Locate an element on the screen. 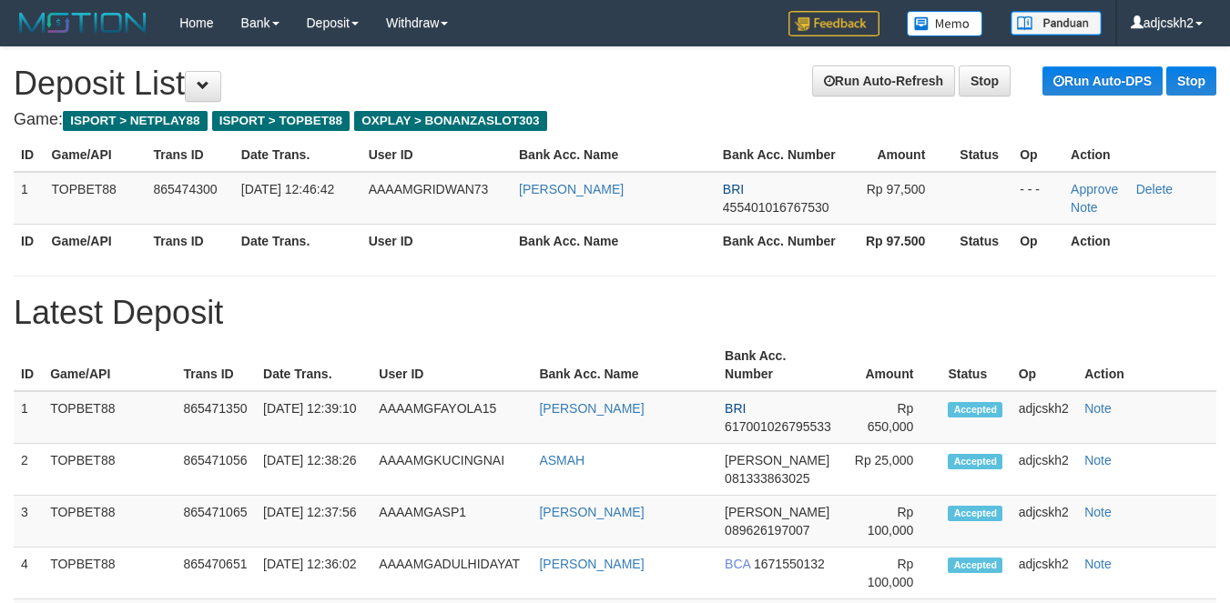 The height and width of the screenshot is (603, 1230). img: Feedback.jpg is located at coordinates (834, 24).